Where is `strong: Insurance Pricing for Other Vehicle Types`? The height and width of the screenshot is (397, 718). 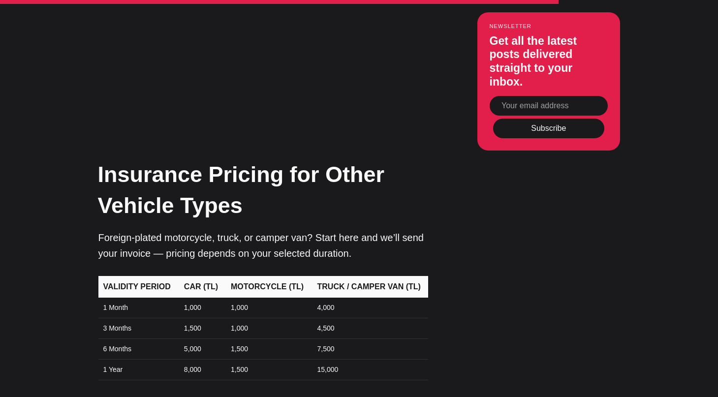
strong: Insurance Pricing for Other Vehicle Types is located at coordinates (241, 190).